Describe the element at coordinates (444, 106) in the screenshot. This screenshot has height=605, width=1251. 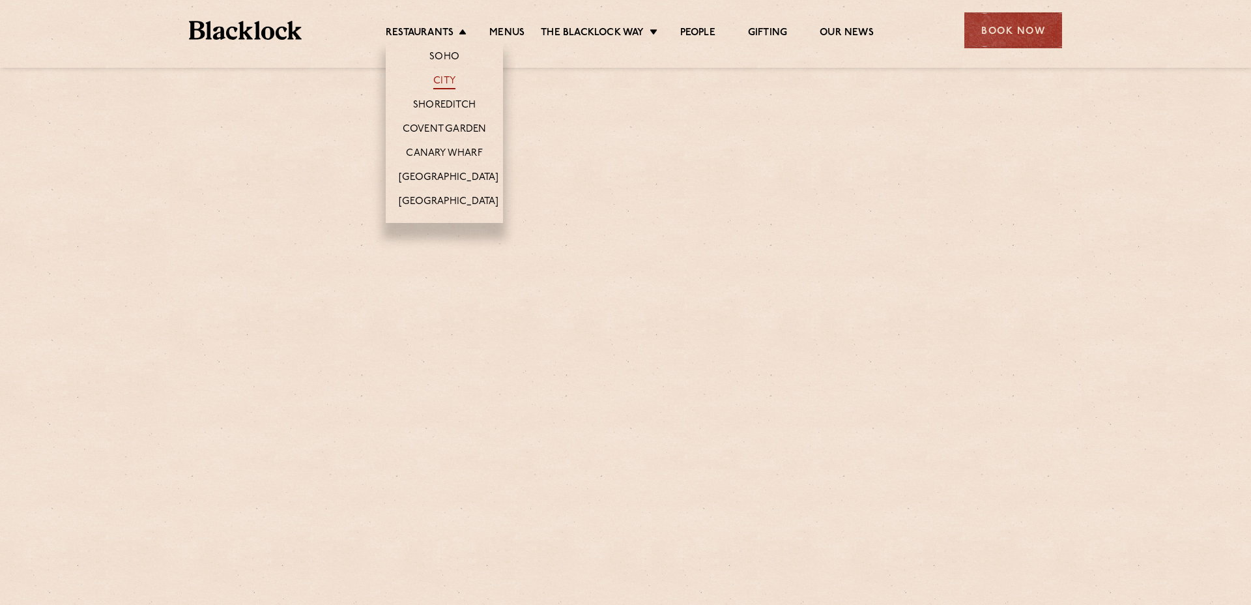
I see `a: Shoreditch` at that location.